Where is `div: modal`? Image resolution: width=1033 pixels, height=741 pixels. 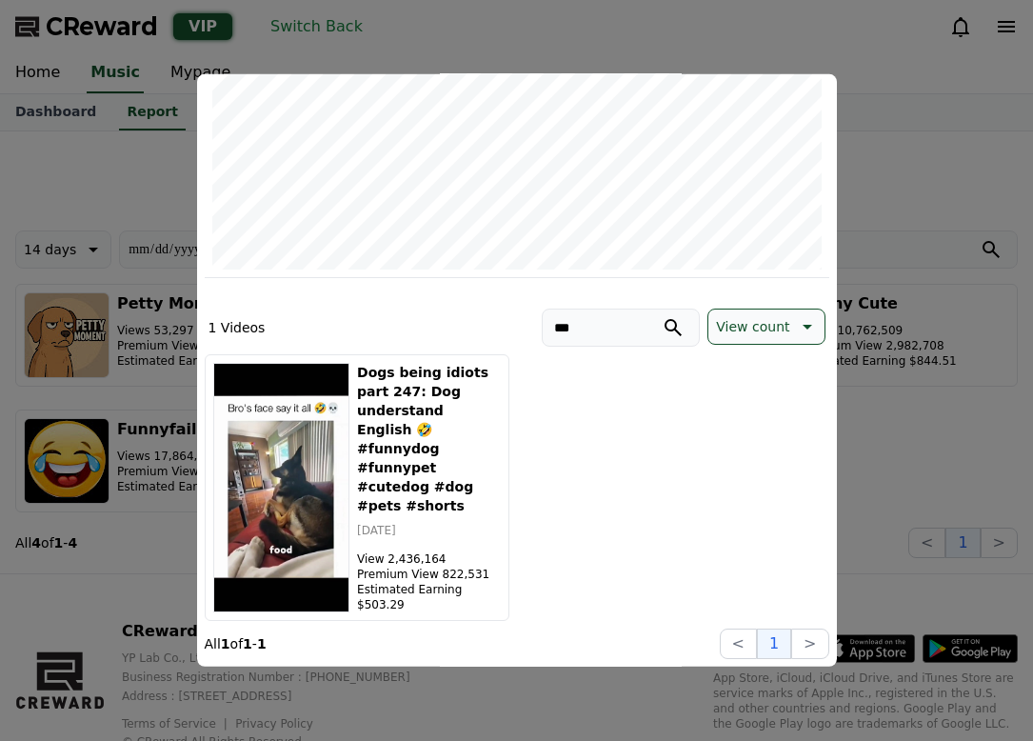 div: modal is located at coordinates (517, 370).